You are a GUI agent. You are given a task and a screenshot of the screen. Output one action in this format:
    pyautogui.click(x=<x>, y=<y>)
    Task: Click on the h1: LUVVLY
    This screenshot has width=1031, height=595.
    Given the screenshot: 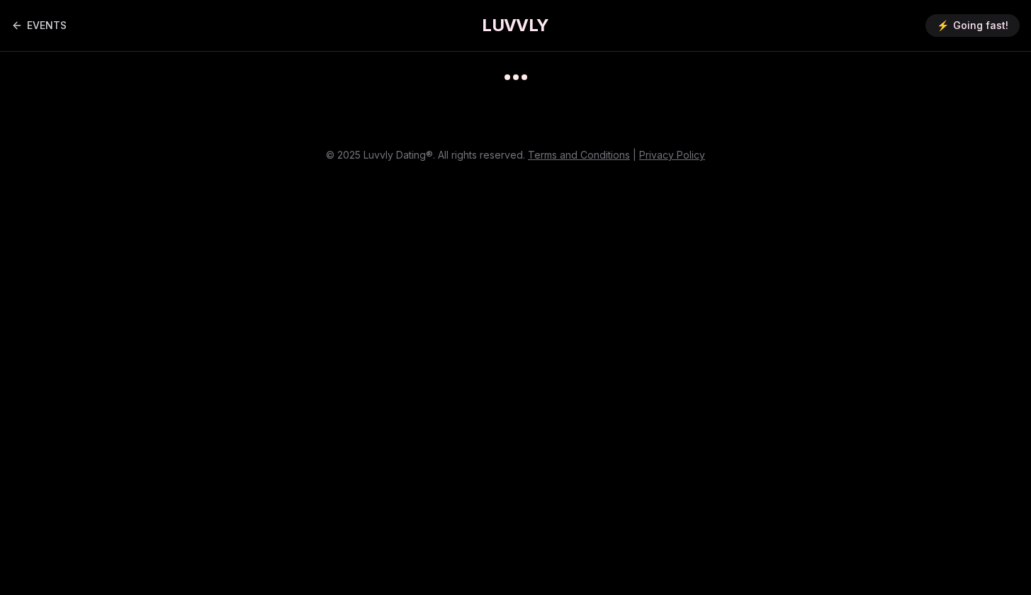 What is the action you would take?
    pyautogui.click(x=515, y=26)
    